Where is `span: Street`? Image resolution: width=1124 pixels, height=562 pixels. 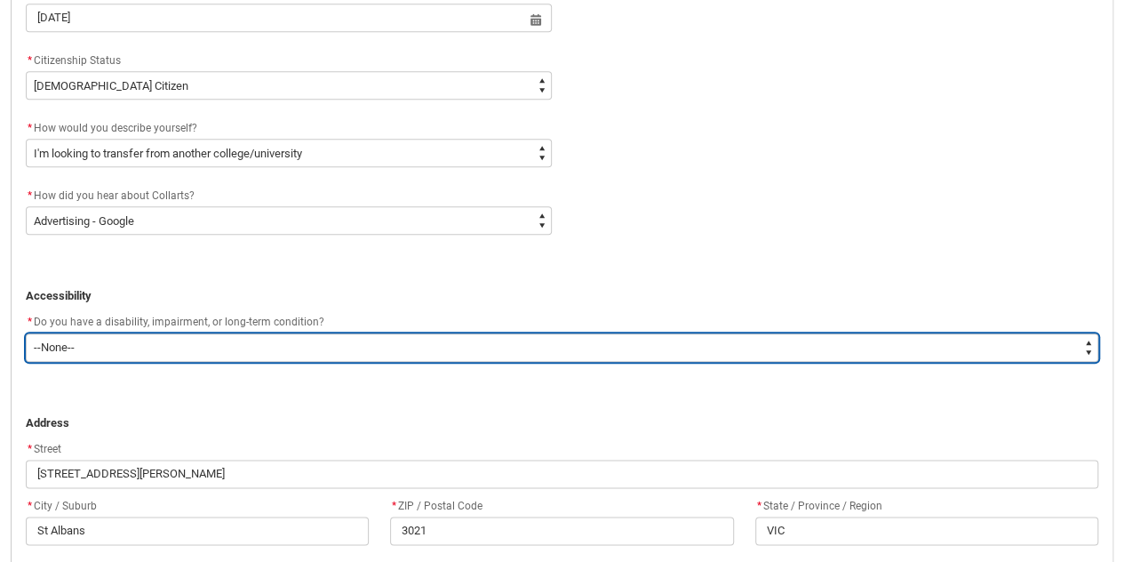
span: Street is located at coordinates (44, 449).